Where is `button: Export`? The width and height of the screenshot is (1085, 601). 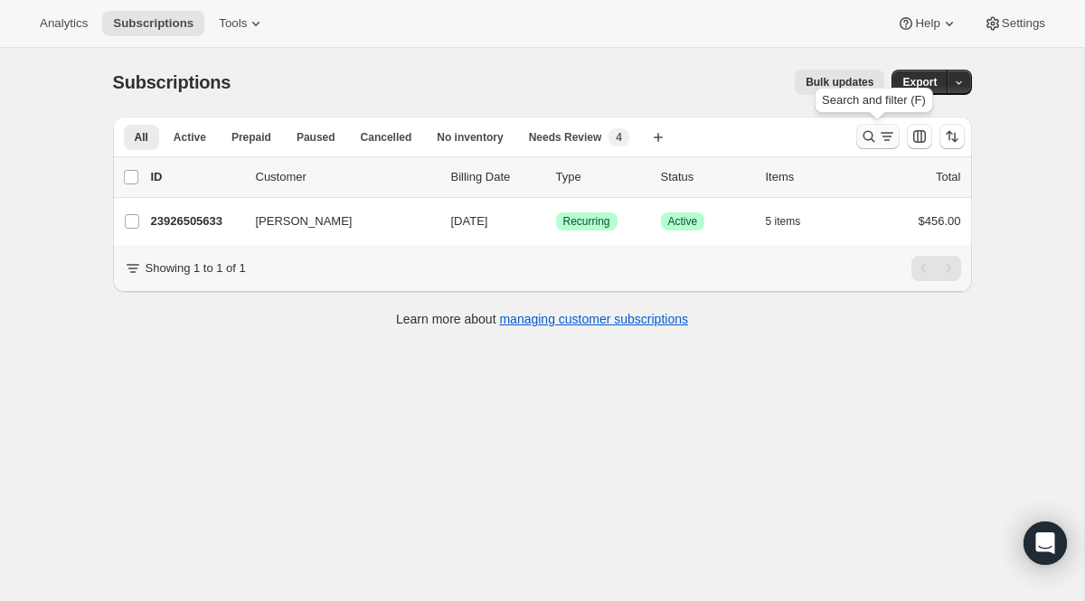 button: Export is located at coordinates (919, 82).